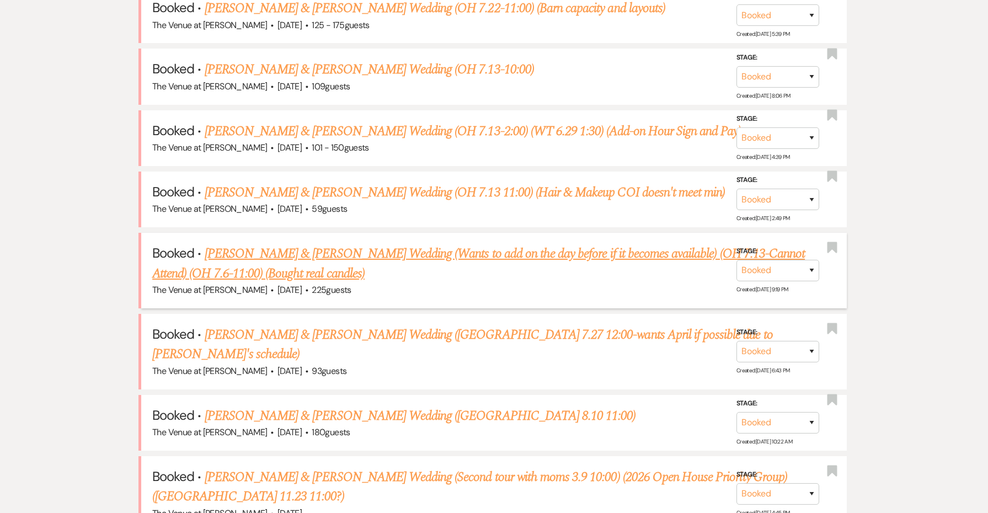 The width and height of the screenshot is (988, 513). Describe the element at coordinates (330, 432) in the screenshot. I see `span: 180 guests` at that location.